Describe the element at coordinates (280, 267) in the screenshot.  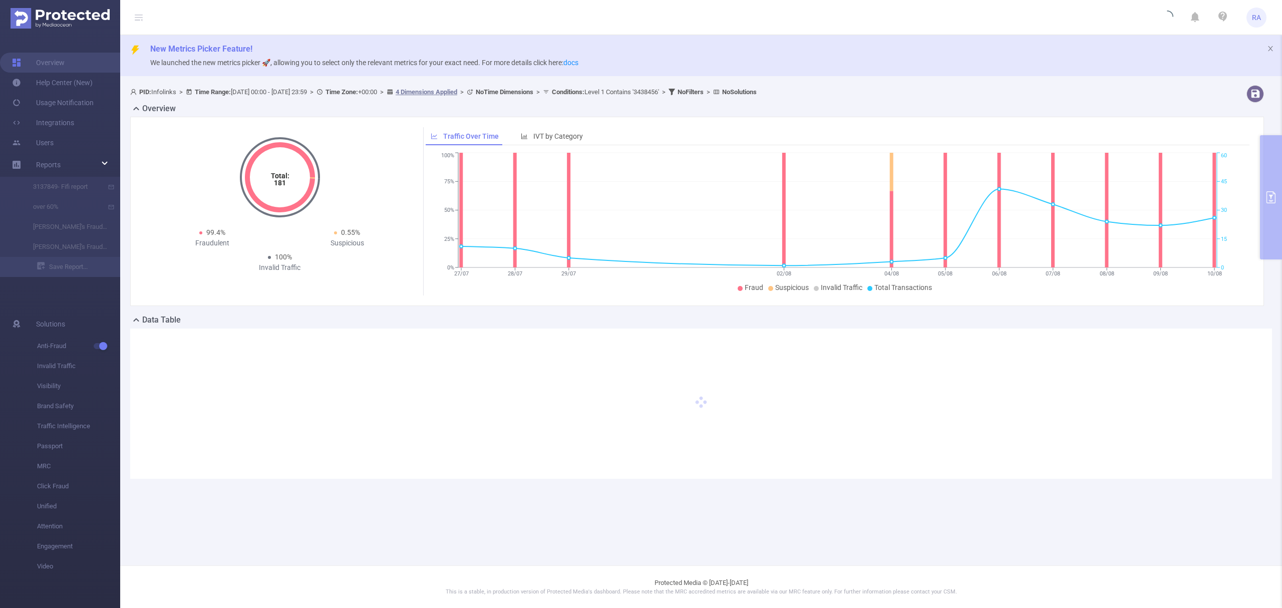
I see `div: Invalid Traffic` at that location.